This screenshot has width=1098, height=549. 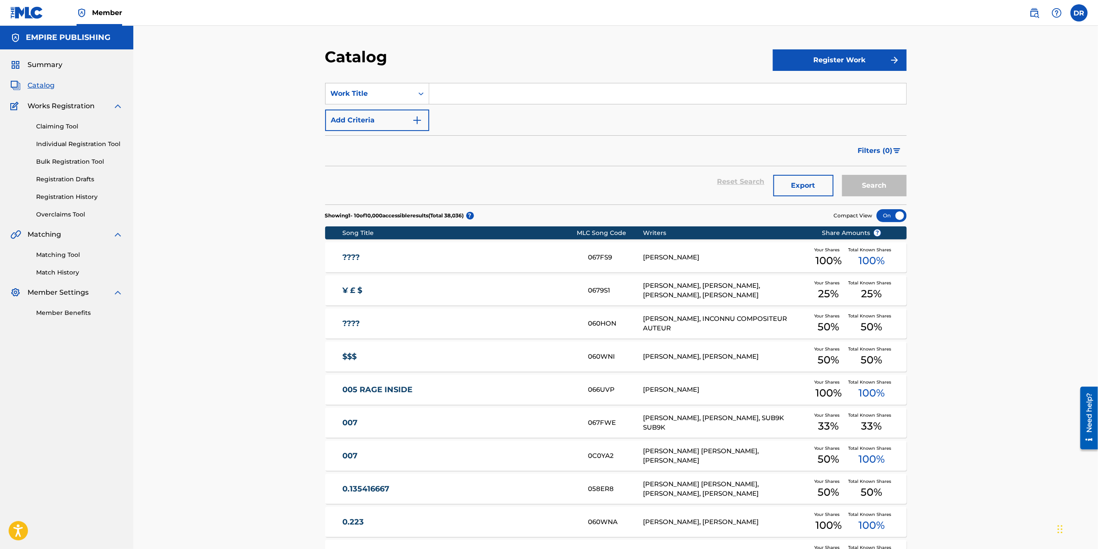 What do you see at coordinates (894, 60) in the screenshot?
I see `img: f7272a7cc735f4ea7f67.svg` at bounding box center [894, 60].